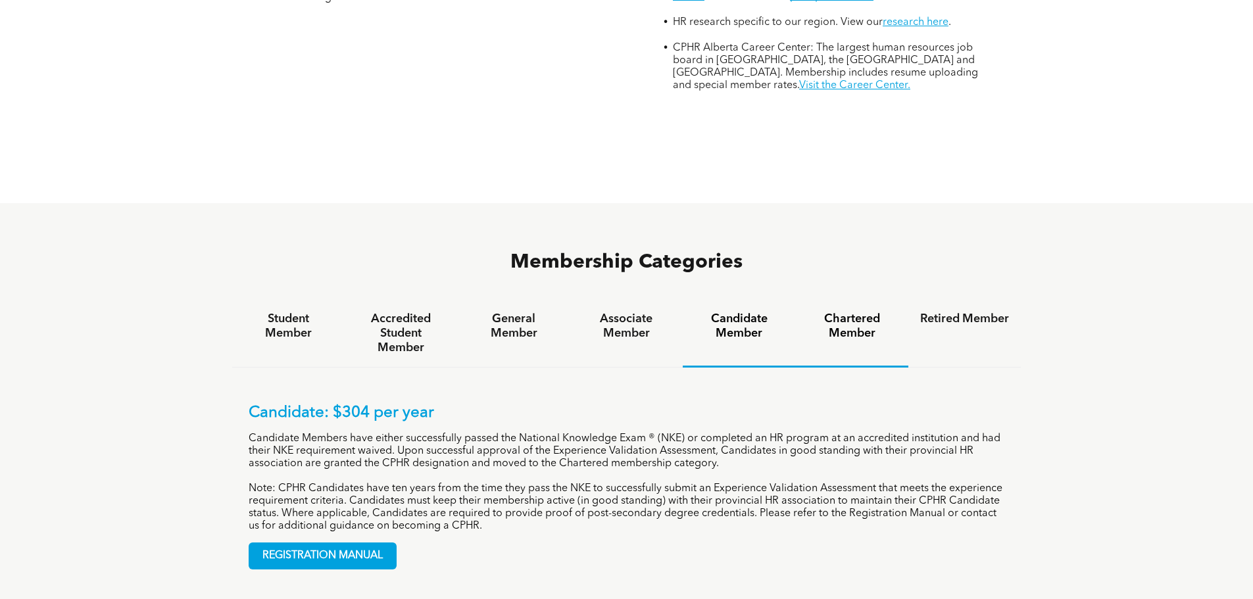 The width and height of the screenshot is (1253, 599). What do you see at coordinates (627, 451) in the screenshot?
I see `p: Candidate Members have either successfully passed the National Knowledge Exam ® (NKE) or complete...` at bounding box center [627, 451].